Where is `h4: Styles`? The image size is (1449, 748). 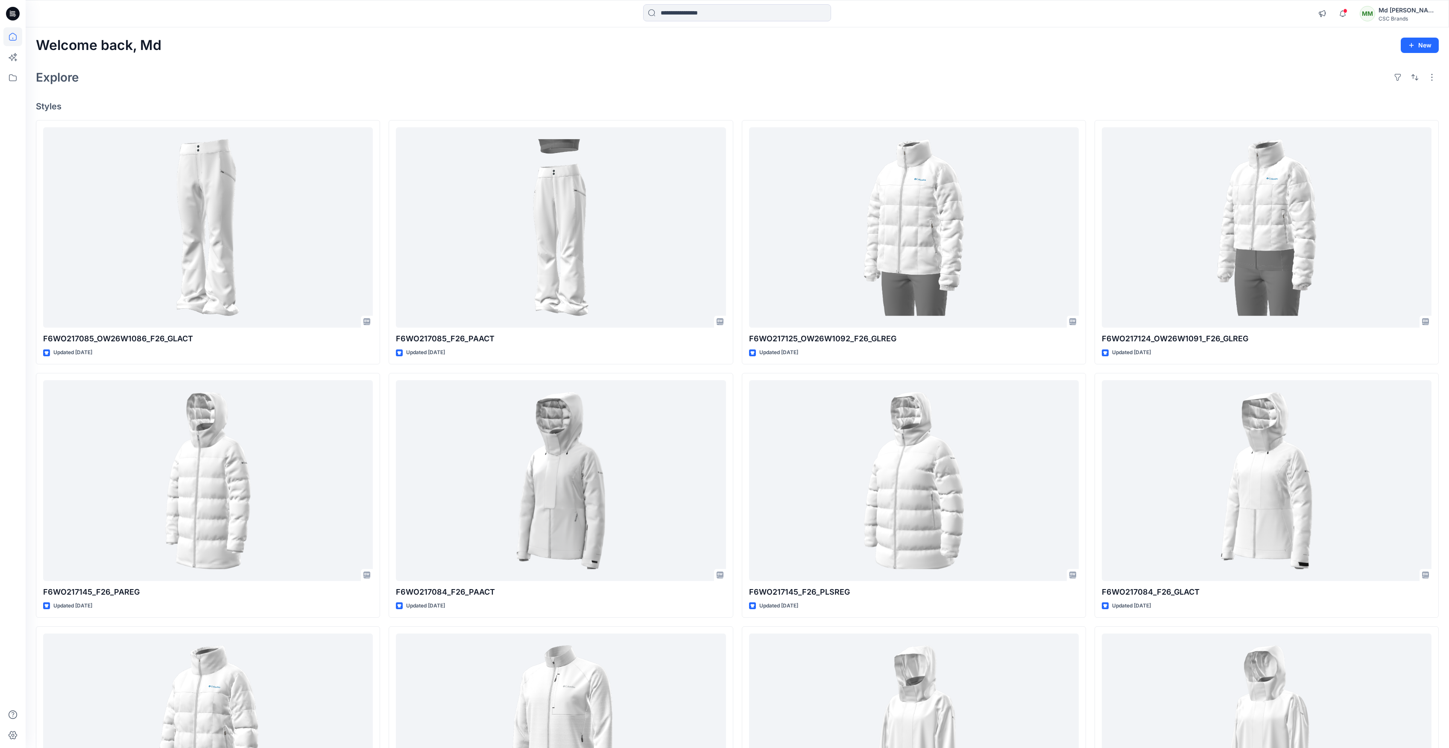
h4: Styles is located at coordinates (737, 106).